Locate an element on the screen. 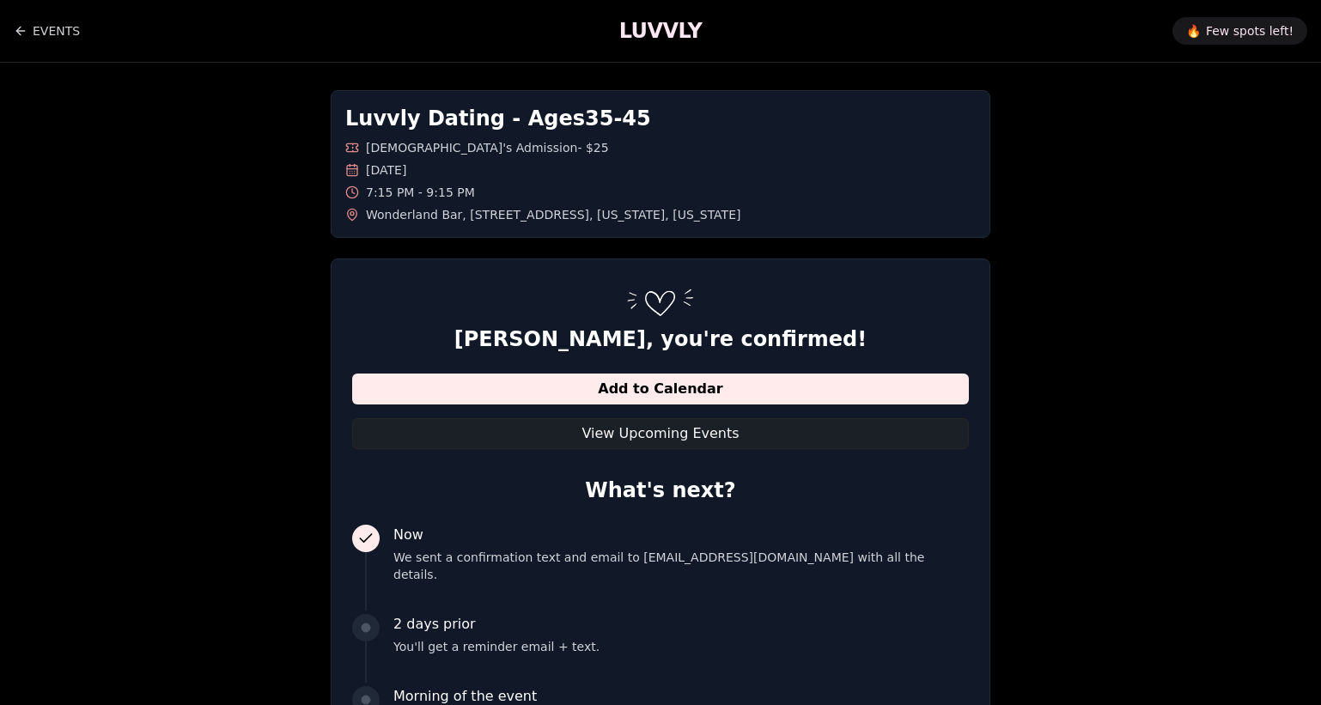 This screenshot has height=705, width=1321. span: 7:15 PM - 9:15 PM is located at coordinates (420, 192).